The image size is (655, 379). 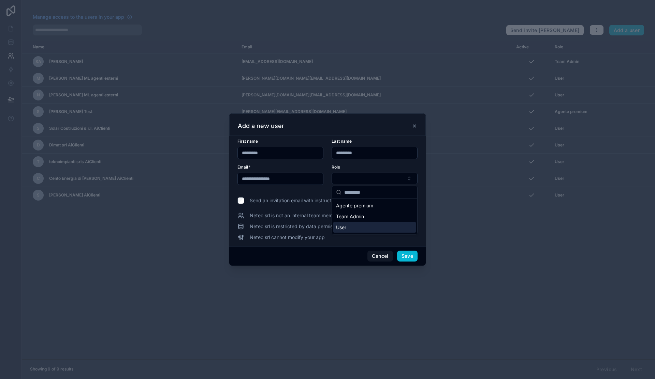 What do you see at coordinates (341, 141) in the screenshot?
I see `span: Last name` at bounding box center [341, 141].